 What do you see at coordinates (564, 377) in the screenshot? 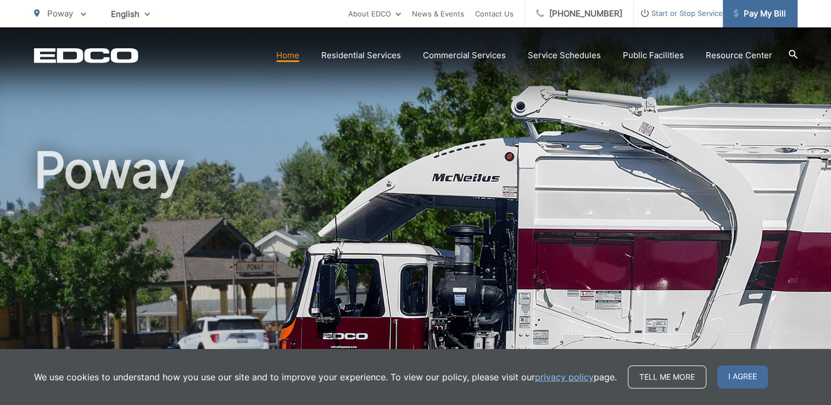
I see `a: privacy policy` at bounding box center [564, 377].